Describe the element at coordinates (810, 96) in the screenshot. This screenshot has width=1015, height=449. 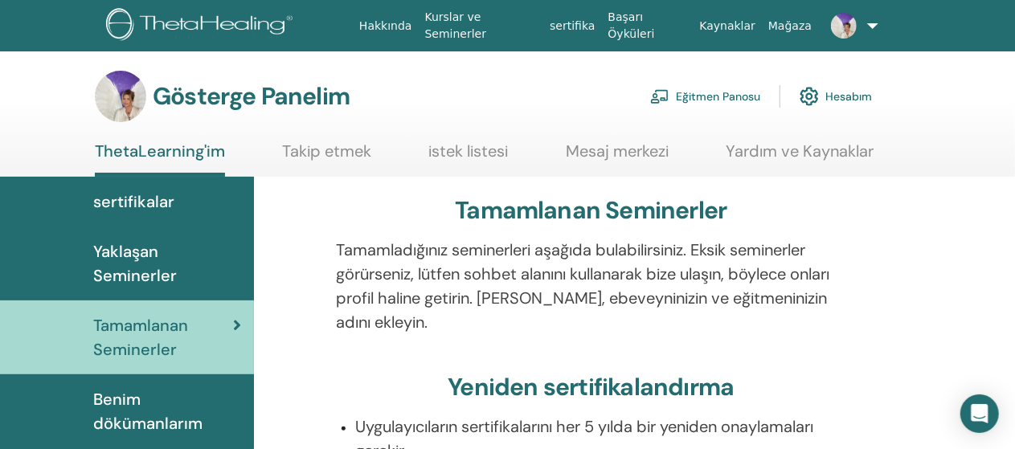
I see `img: cog.svg` at that location.